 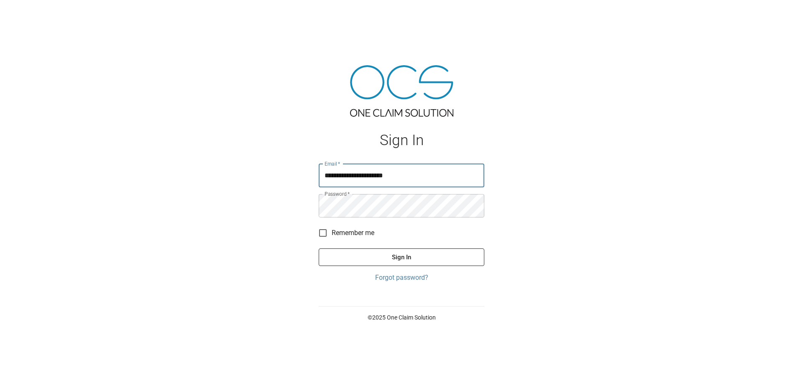 I want to click on p: © 2025 One Claim Solution, so click(x=401, y=317).